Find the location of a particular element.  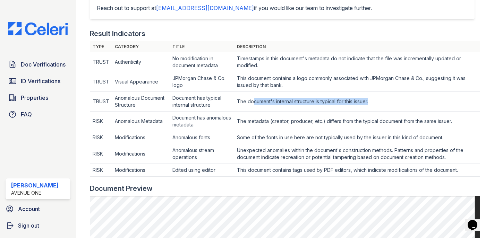

button: Sign out is located at coordinates (38, 226).